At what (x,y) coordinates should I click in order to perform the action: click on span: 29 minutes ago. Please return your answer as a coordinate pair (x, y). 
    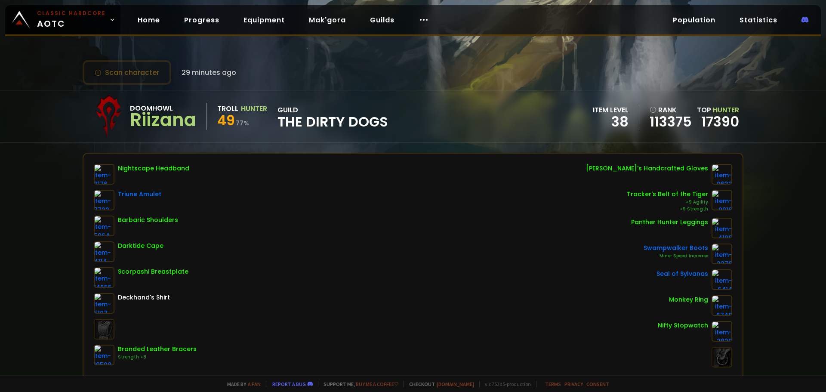
    Looking at the image, I should click on (209, 72).